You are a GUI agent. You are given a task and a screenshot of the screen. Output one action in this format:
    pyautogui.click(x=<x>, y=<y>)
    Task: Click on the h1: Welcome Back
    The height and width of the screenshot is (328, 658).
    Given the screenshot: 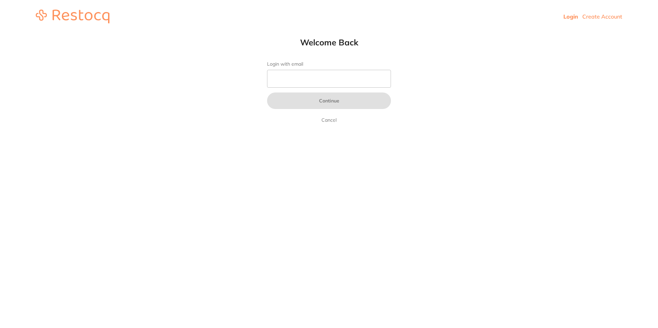 What is the action you would take?
    pyautogui.click(x=329, y=42)
    